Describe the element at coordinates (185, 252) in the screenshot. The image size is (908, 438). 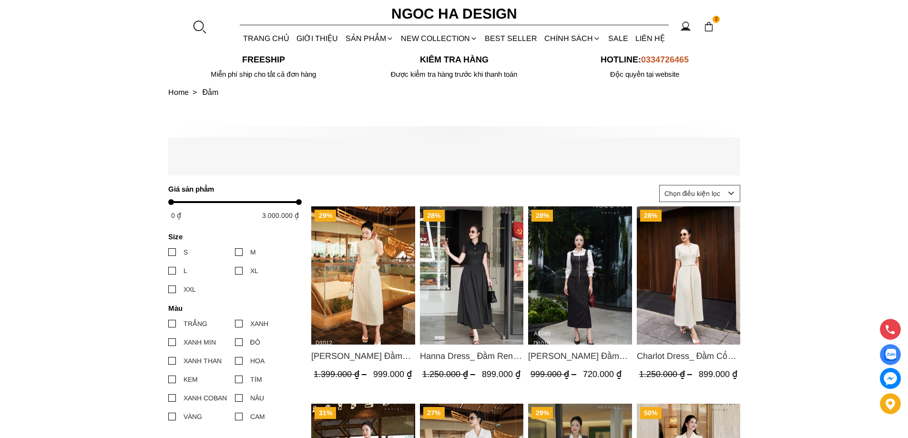
I see `div: S` at that location.